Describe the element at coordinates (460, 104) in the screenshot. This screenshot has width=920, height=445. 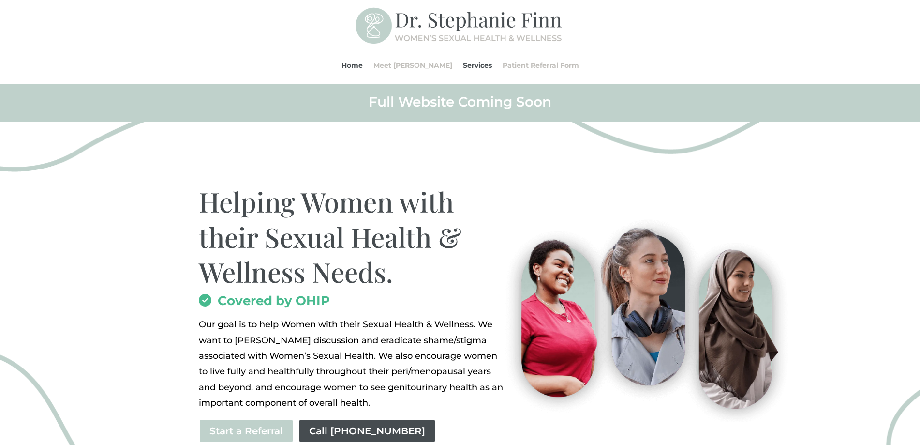
I see `h2: Full Website Coming Soon` at that location.